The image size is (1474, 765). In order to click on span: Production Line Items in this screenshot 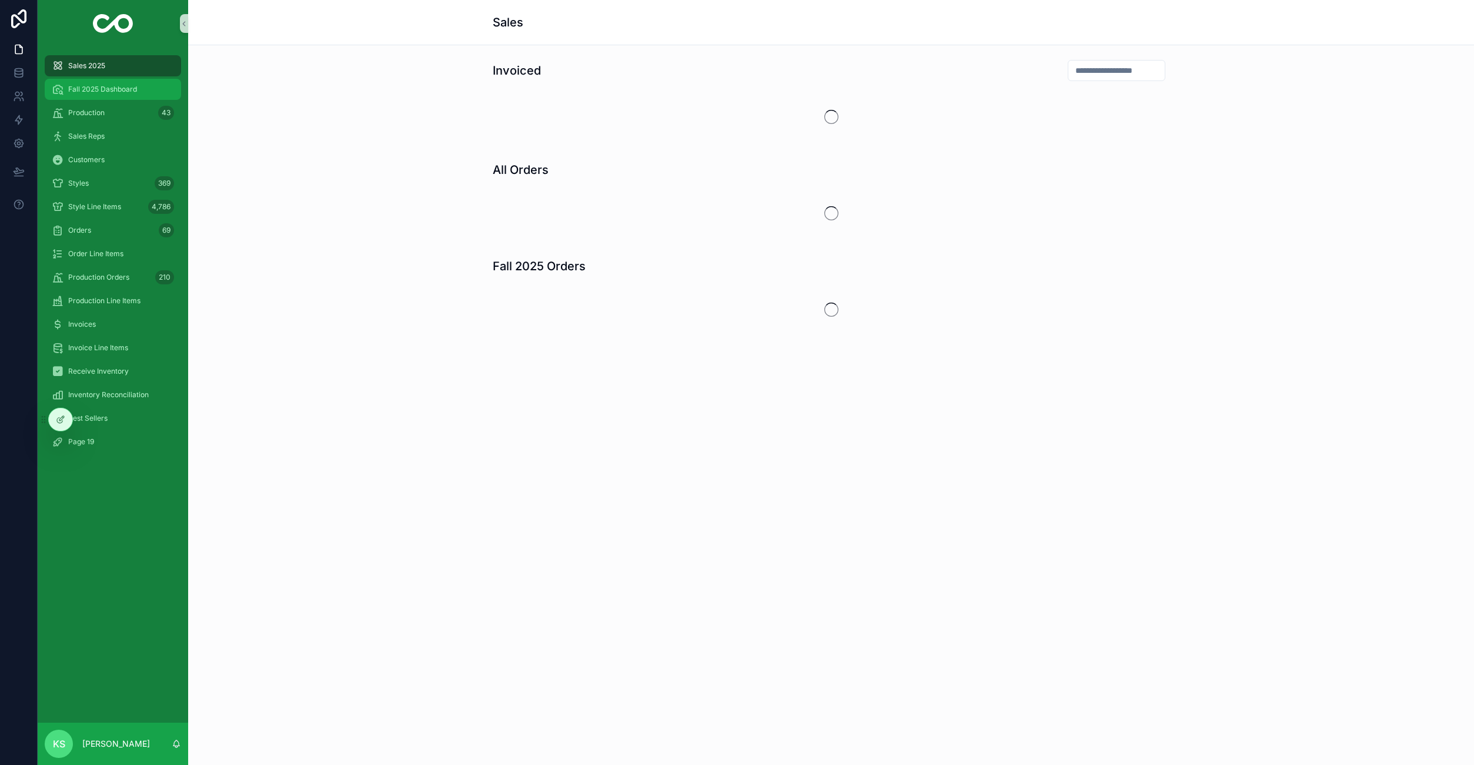, I will do `click(104, 301)`.